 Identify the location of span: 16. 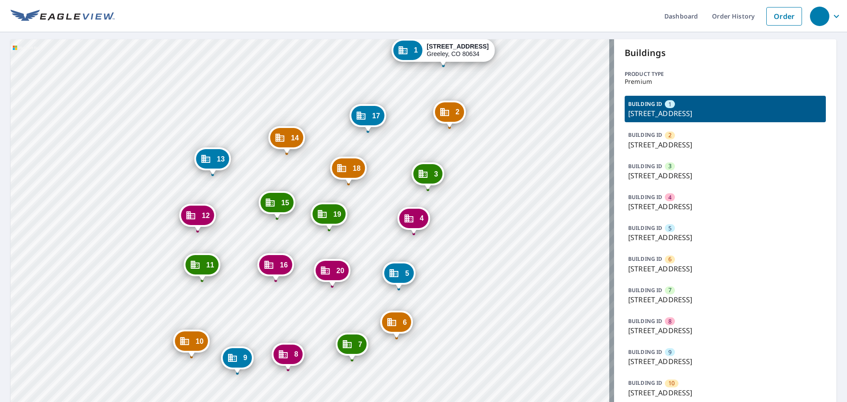
(284, 265).